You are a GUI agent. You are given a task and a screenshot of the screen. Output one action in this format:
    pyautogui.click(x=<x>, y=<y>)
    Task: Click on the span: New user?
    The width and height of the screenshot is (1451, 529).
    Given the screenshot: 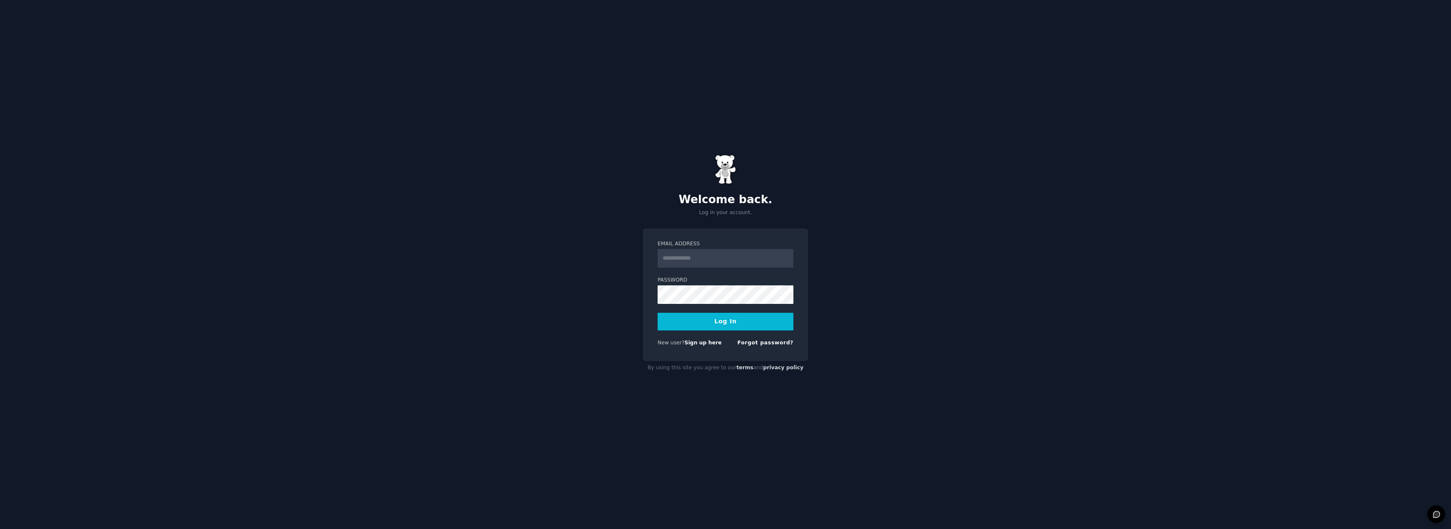 What is the action you would take?
    pyautogui.click(x=671, y=343)
    